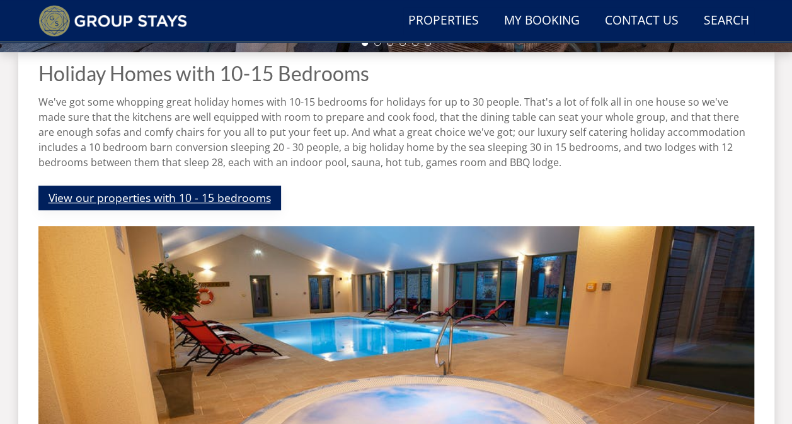 This screenshot has height=424, width=792. I want to click on p: We've got some whopping great holiday homes with 10-15 bedrooms for holidays for up to 30 people...., so click(396, 132).